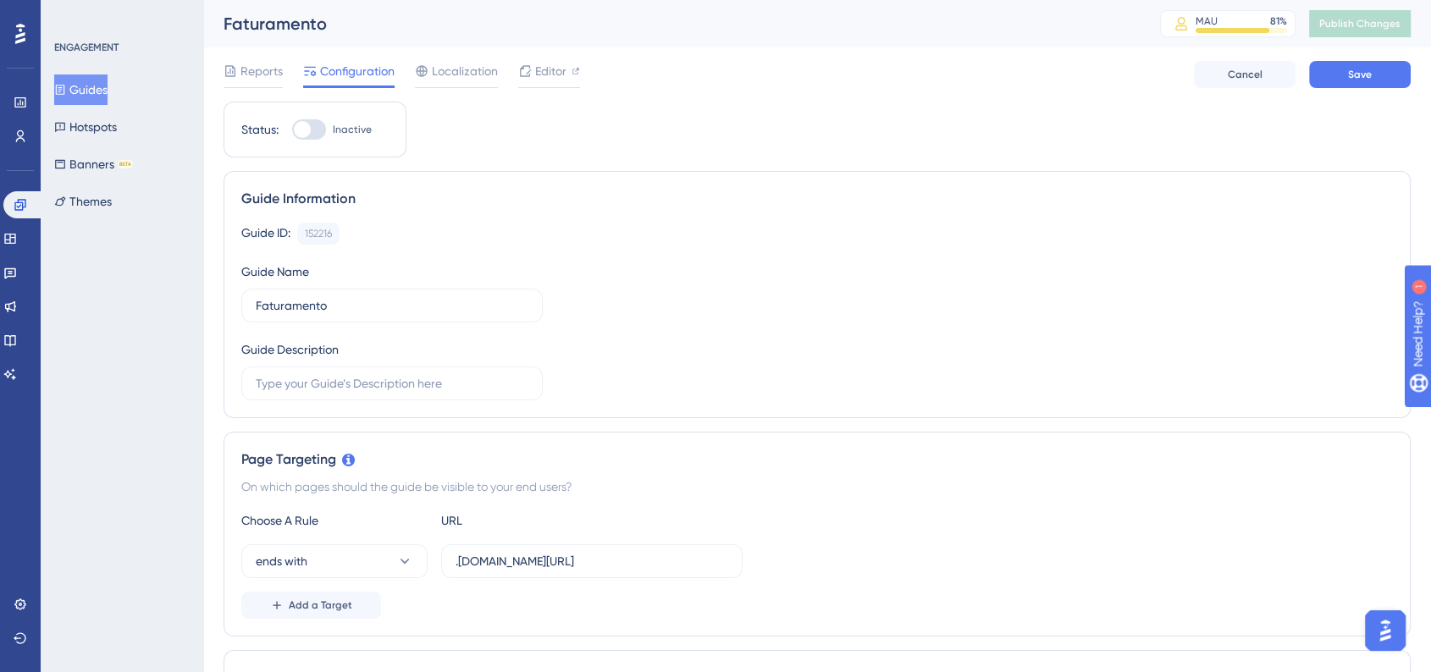 The height and width of the screenshot is (672, 1431). I want to click on span: Configuration, so click(357, 71).